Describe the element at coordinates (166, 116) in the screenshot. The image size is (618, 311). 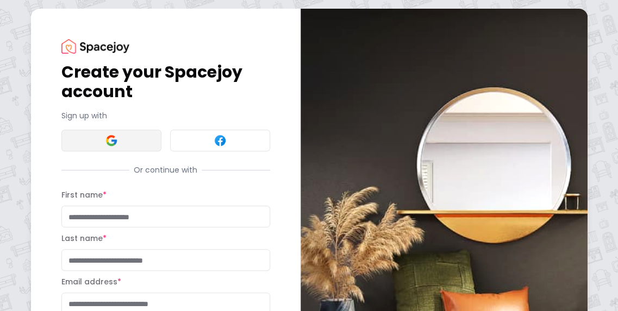
I see `p: Sign up with` at that location.